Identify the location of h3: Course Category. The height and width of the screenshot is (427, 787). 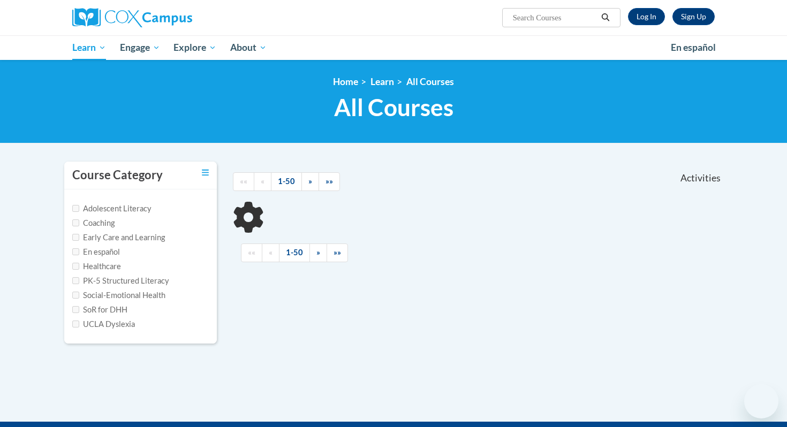
(117, 175).